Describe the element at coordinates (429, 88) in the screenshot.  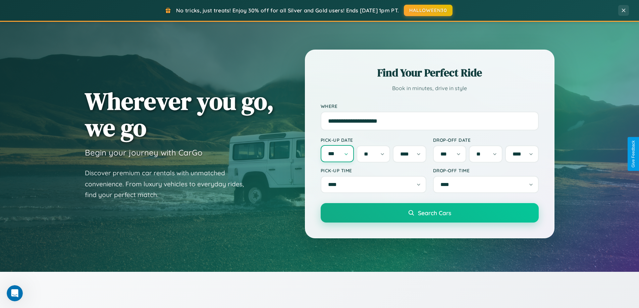
I see `p: Book in minutes, drive in style` at that location.